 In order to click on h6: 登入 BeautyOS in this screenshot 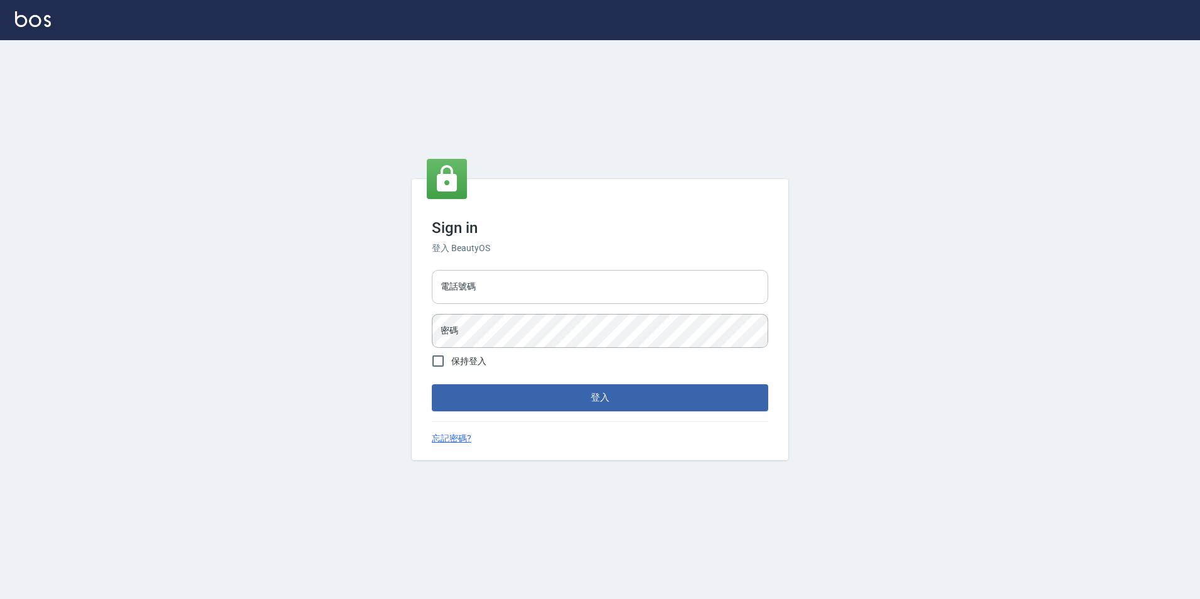, I will do `click(600, 248)`.